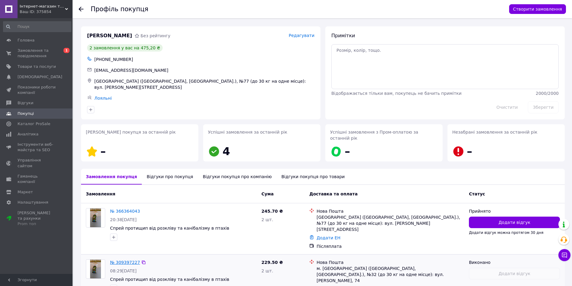  What do you see at coordinates (37, 27) in the screenshot?
I see `input: Пошук` at bounding box center [37, 27].